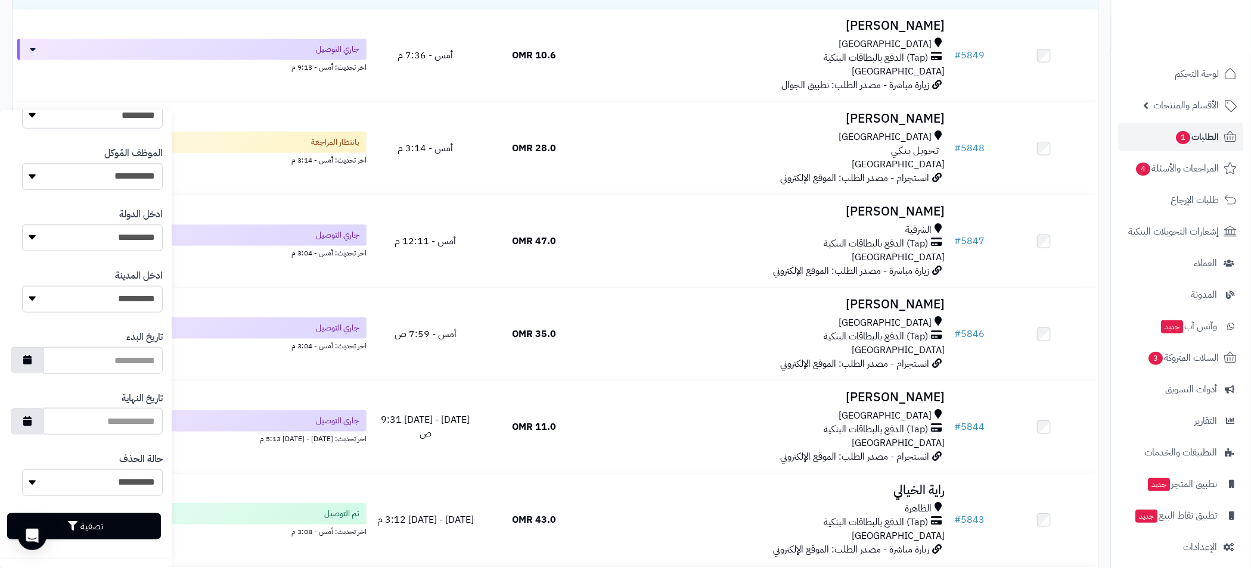  What do you see at coordinates (425, 55) in the screenshot?
I see `span: أمس - 7:36 م` at bounding box center [425, 55].